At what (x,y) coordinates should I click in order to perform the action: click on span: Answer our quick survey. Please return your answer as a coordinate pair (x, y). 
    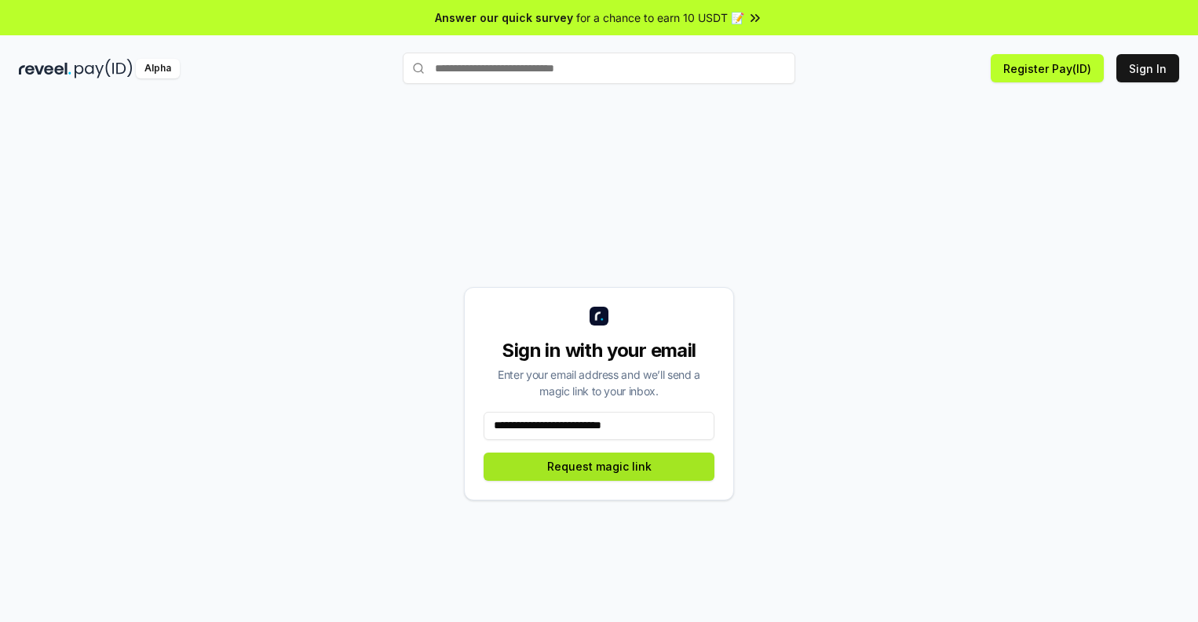
    Looking at the image, I should click on (504, 17).